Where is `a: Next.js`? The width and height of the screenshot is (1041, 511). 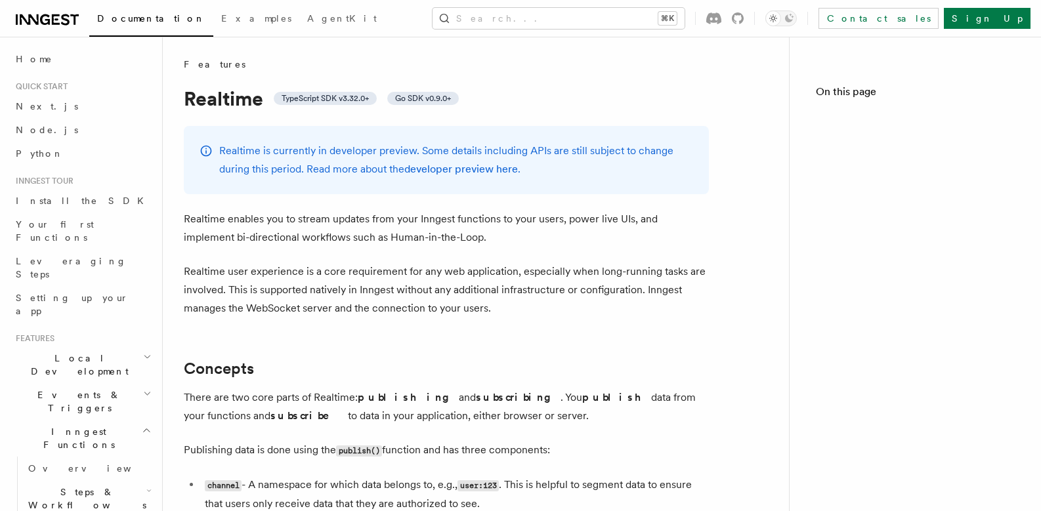 a: Next.js is located at coordinates (82, 106).